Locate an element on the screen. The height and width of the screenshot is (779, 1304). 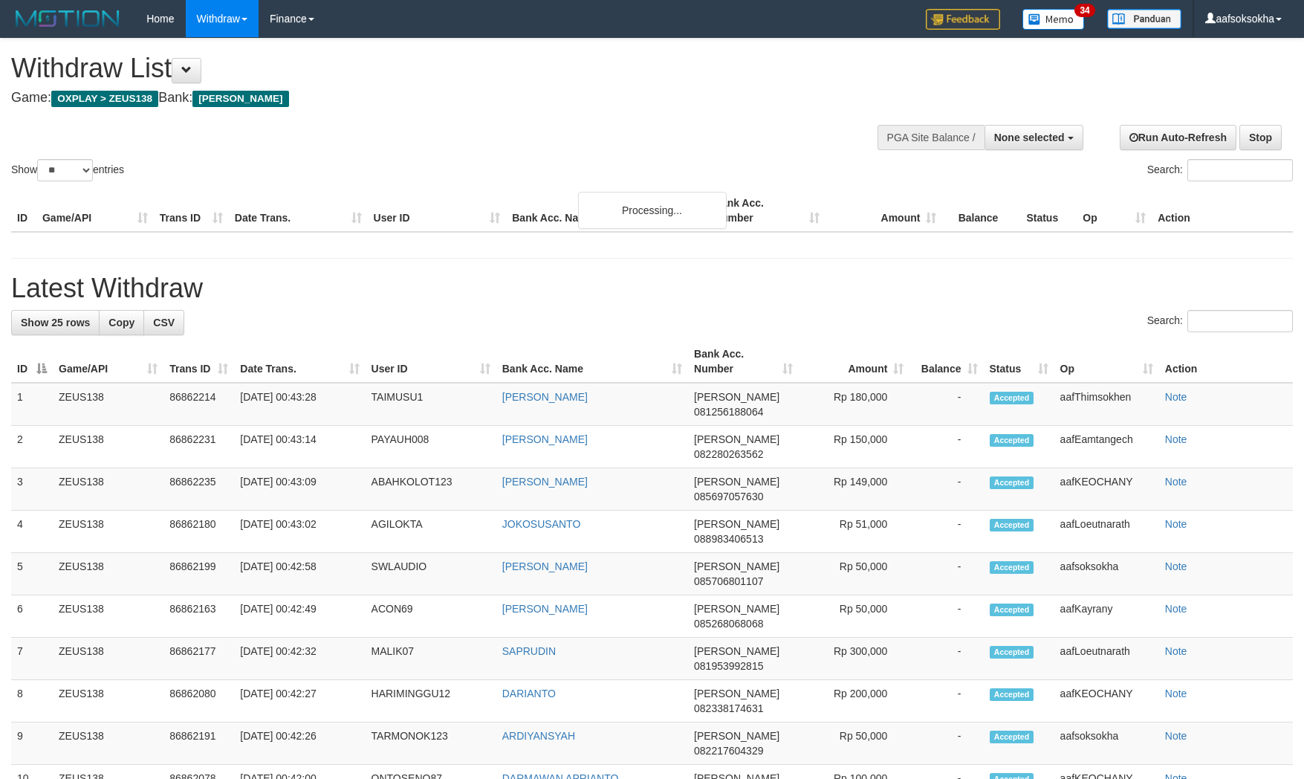
h1: Latest Withdraw is located at coordinates (652, 288).